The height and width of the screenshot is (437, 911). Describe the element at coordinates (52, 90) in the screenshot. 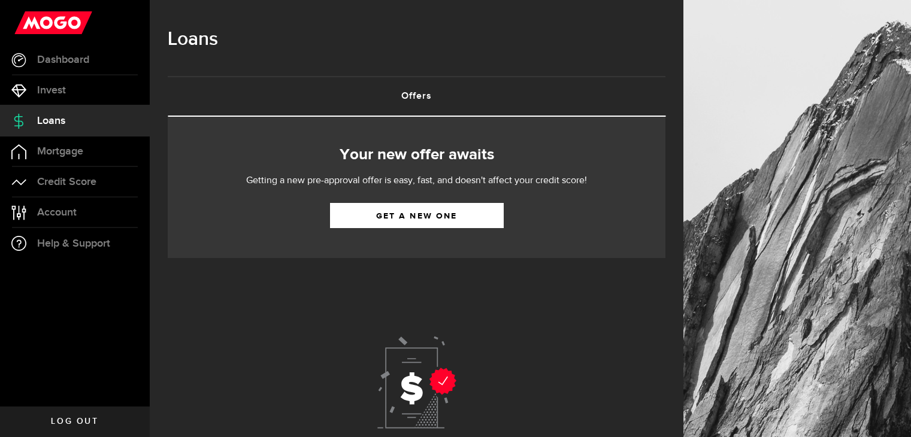

I see `span: Invest` at that location.